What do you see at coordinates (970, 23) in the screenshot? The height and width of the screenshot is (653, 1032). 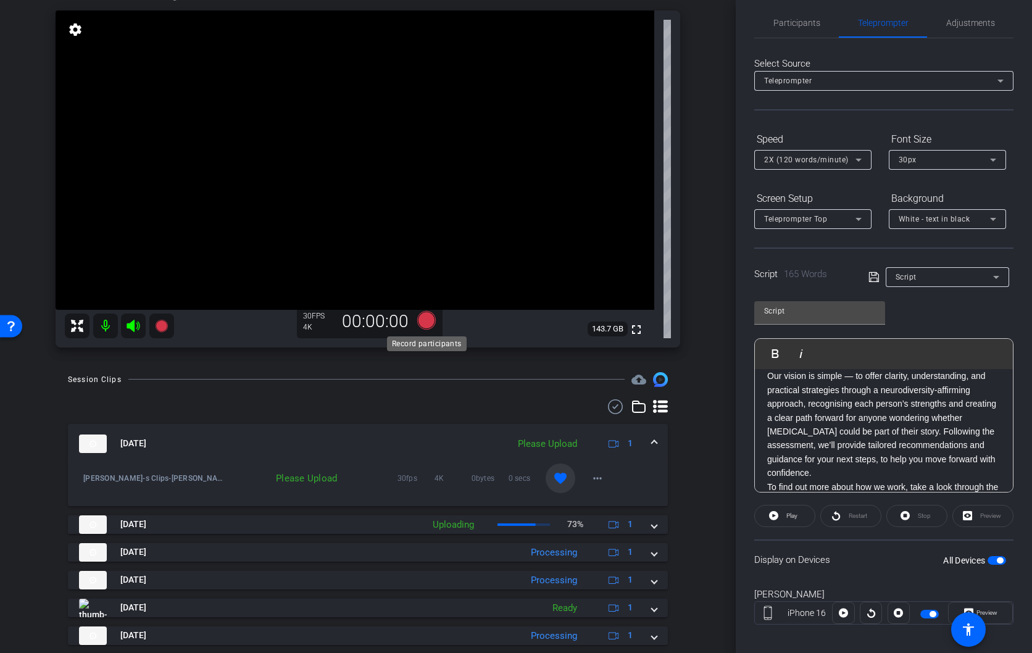 I see `span: Adjustments` at bounding box center [970, 23].